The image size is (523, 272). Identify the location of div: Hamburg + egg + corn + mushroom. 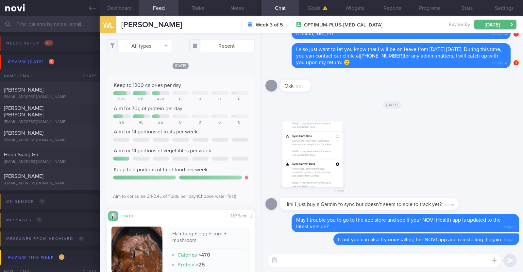
(209, 239).